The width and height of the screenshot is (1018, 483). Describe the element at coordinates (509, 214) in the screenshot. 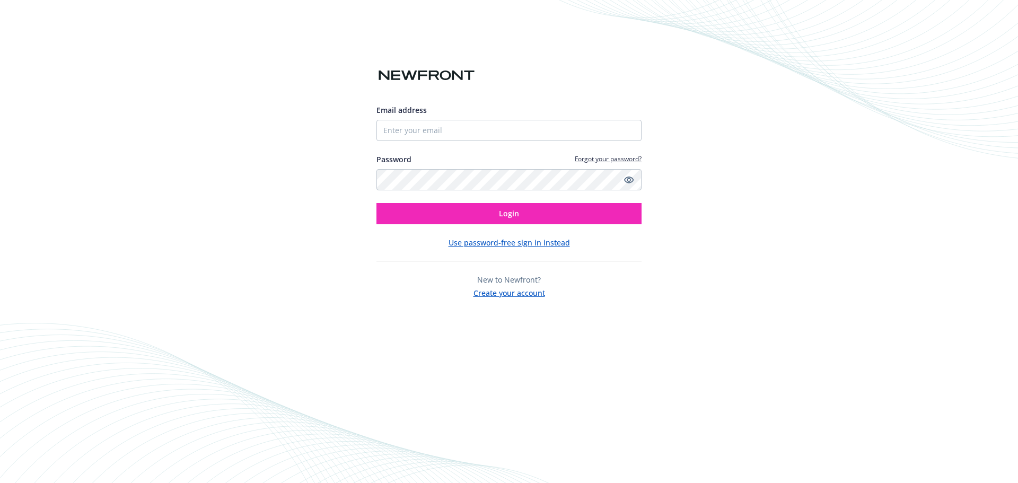

I see `button: Login` at that location.